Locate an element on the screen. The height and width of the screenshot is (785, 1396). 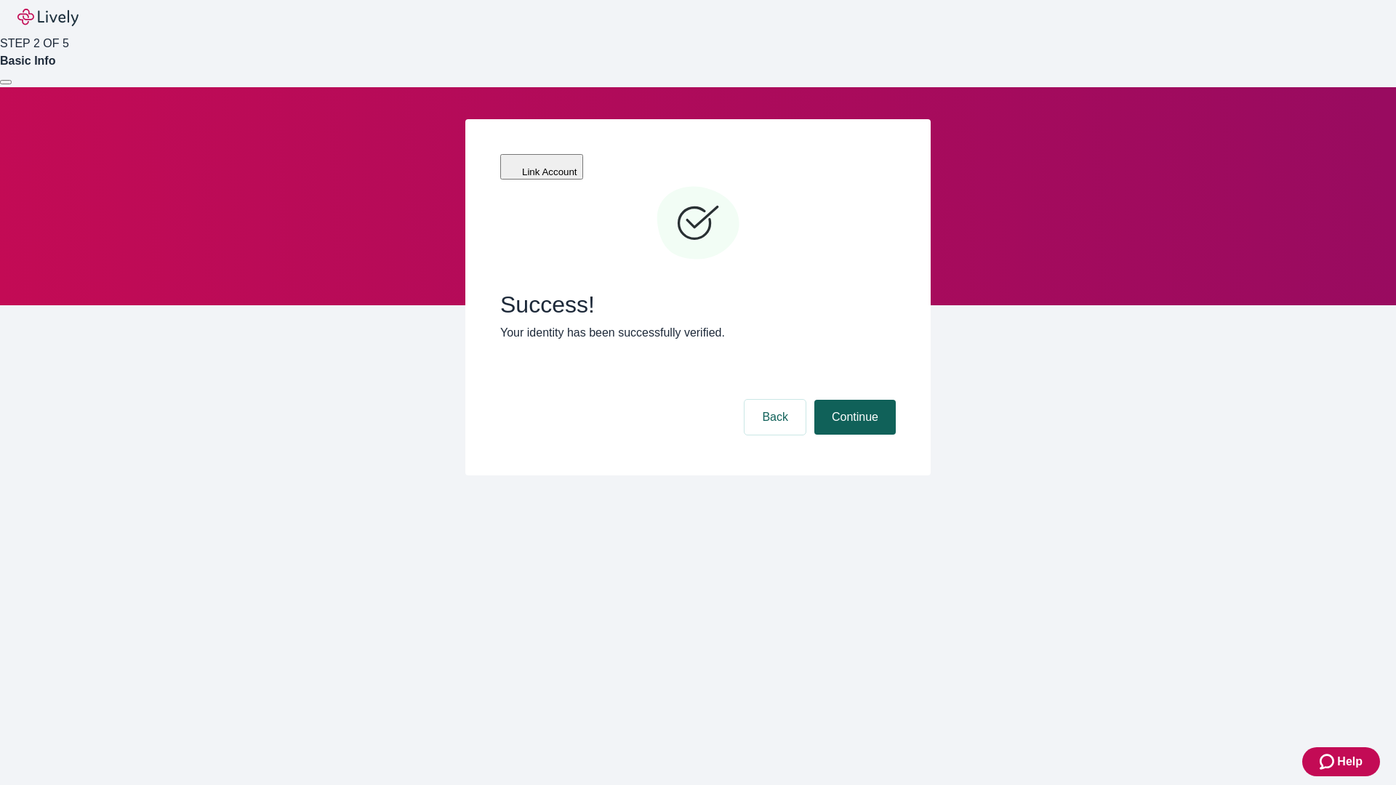
button: Back is located at coordinates (775, 417).